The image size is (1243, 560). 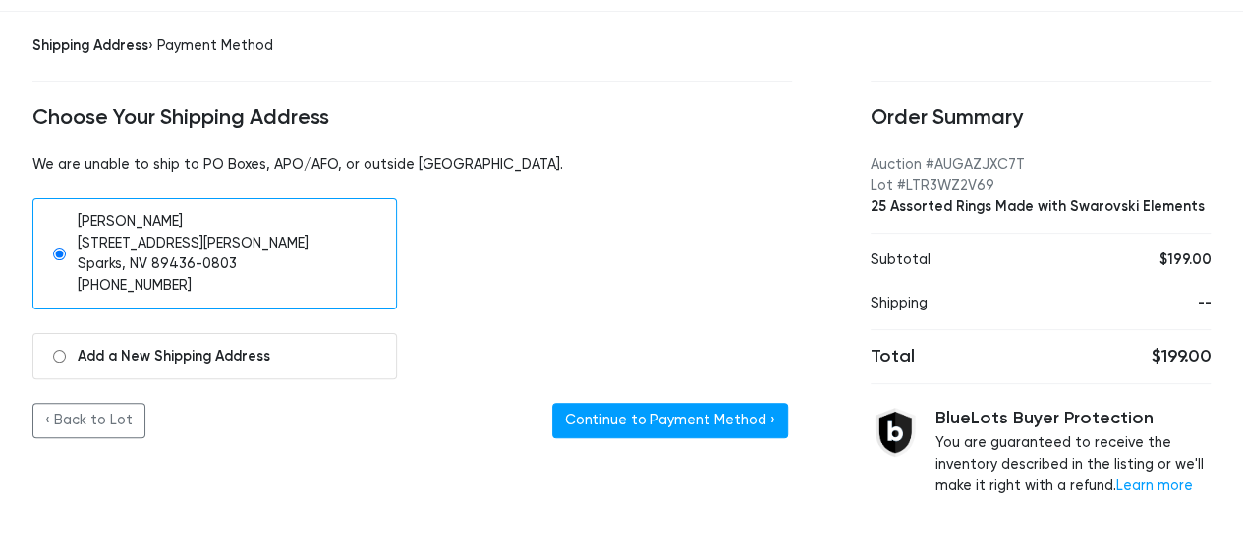 I want to click on h5: BlueLots Buyer Protection, so click(x=1073, y=419).